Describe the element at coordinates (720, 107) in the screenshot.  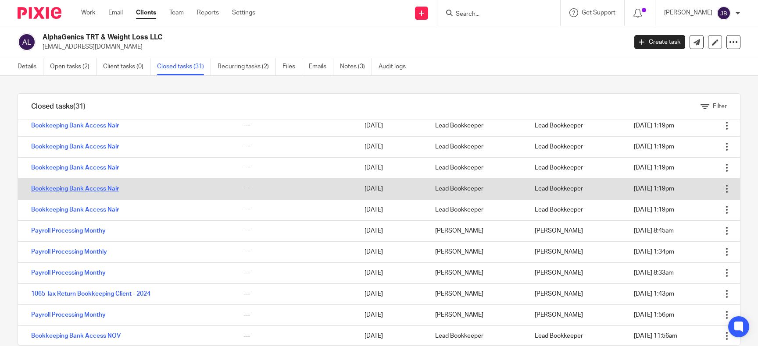
I see `span: Filter` at that location.